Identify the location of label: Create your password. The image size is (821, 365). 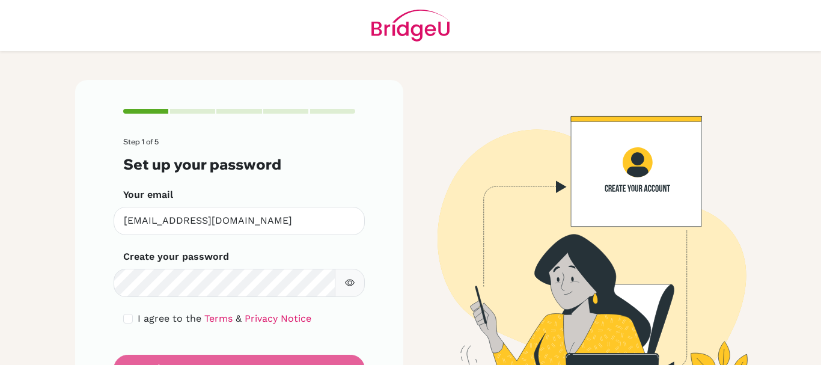
(176, 257).